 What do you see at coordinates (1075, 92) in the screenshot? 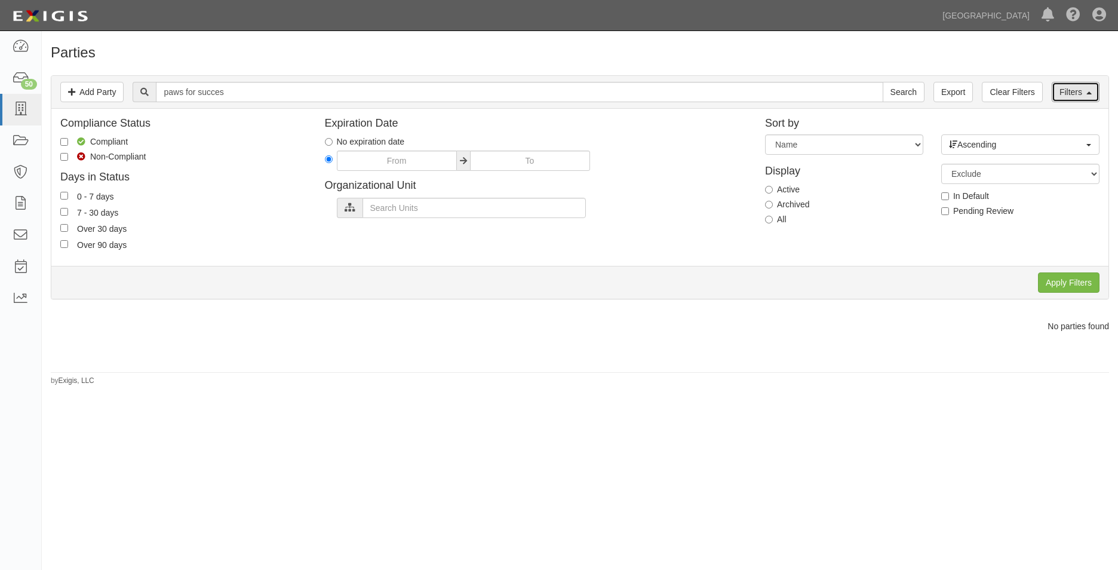
I see `a: Filters` at bounding box center [1075, 92].